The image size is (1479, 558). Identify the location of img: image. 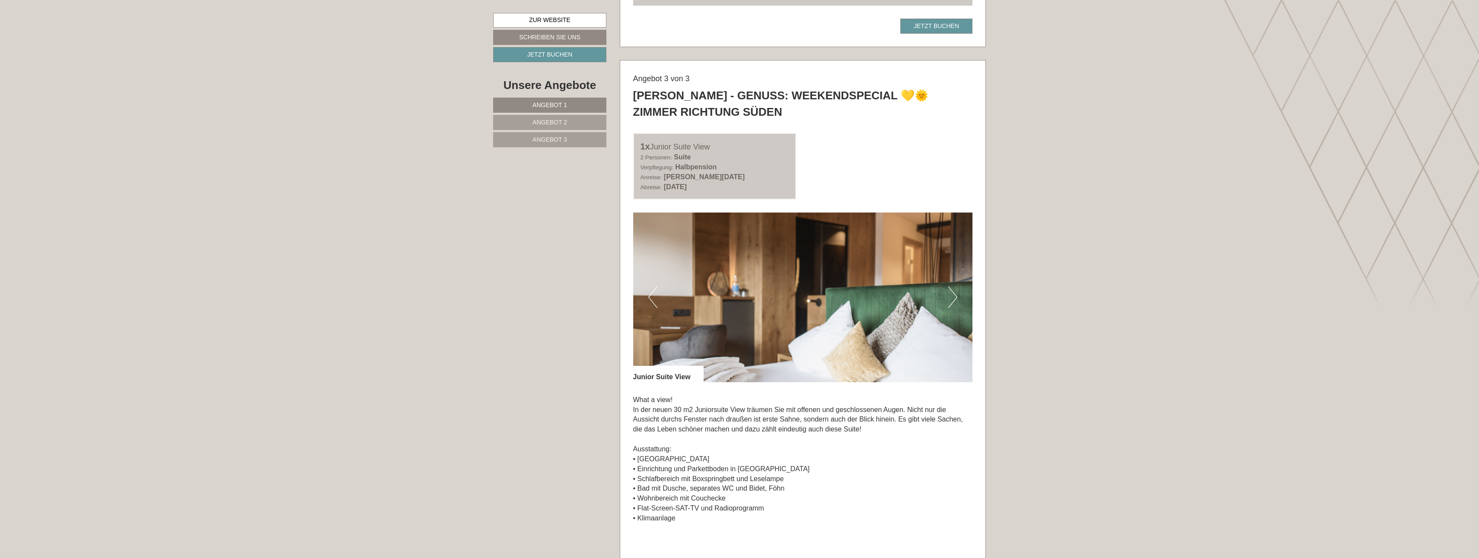
(803, 297).